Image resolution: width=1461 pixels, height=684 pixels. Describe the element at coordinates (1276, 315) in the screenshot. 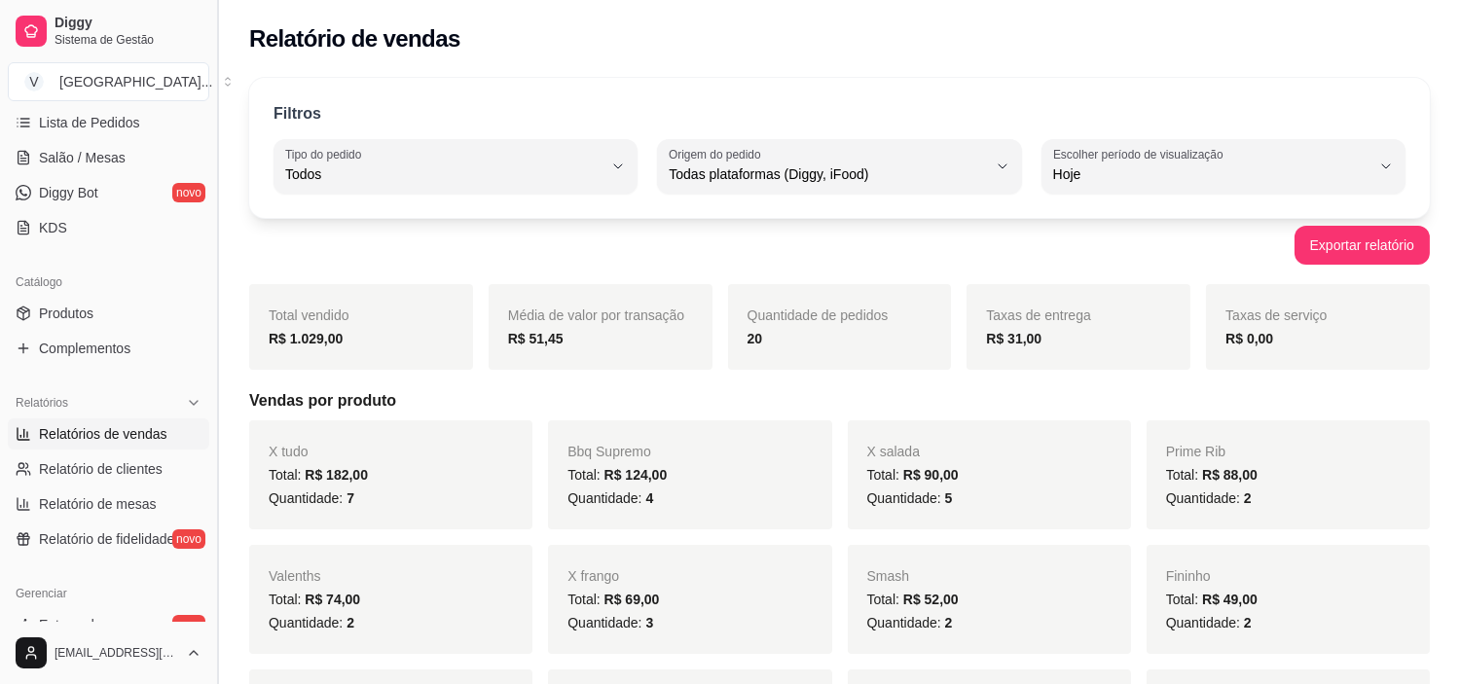

I see `span: Taxas de serviço` at that location.